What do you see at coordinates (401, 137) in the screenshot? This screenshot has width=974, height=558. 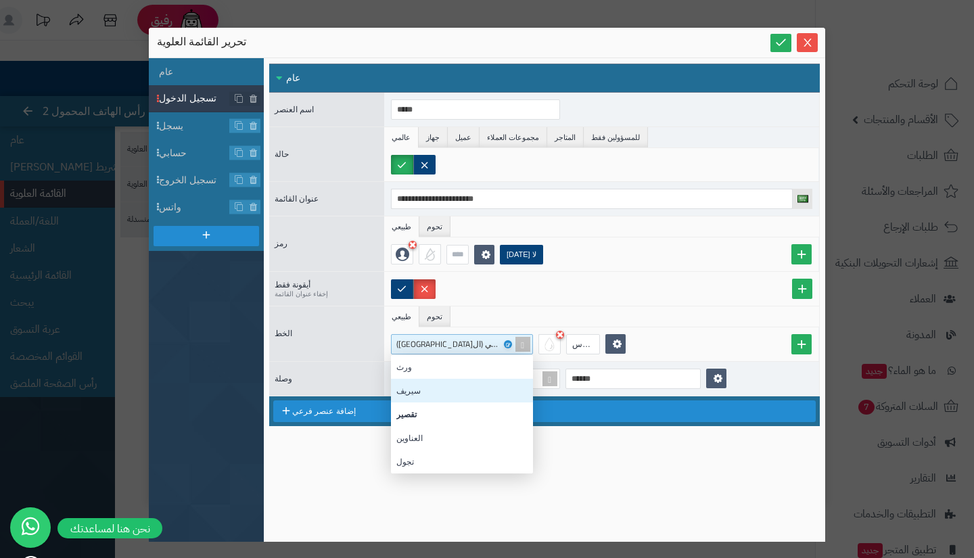 I see `font: عالمي` at bounding box center [401, 137].